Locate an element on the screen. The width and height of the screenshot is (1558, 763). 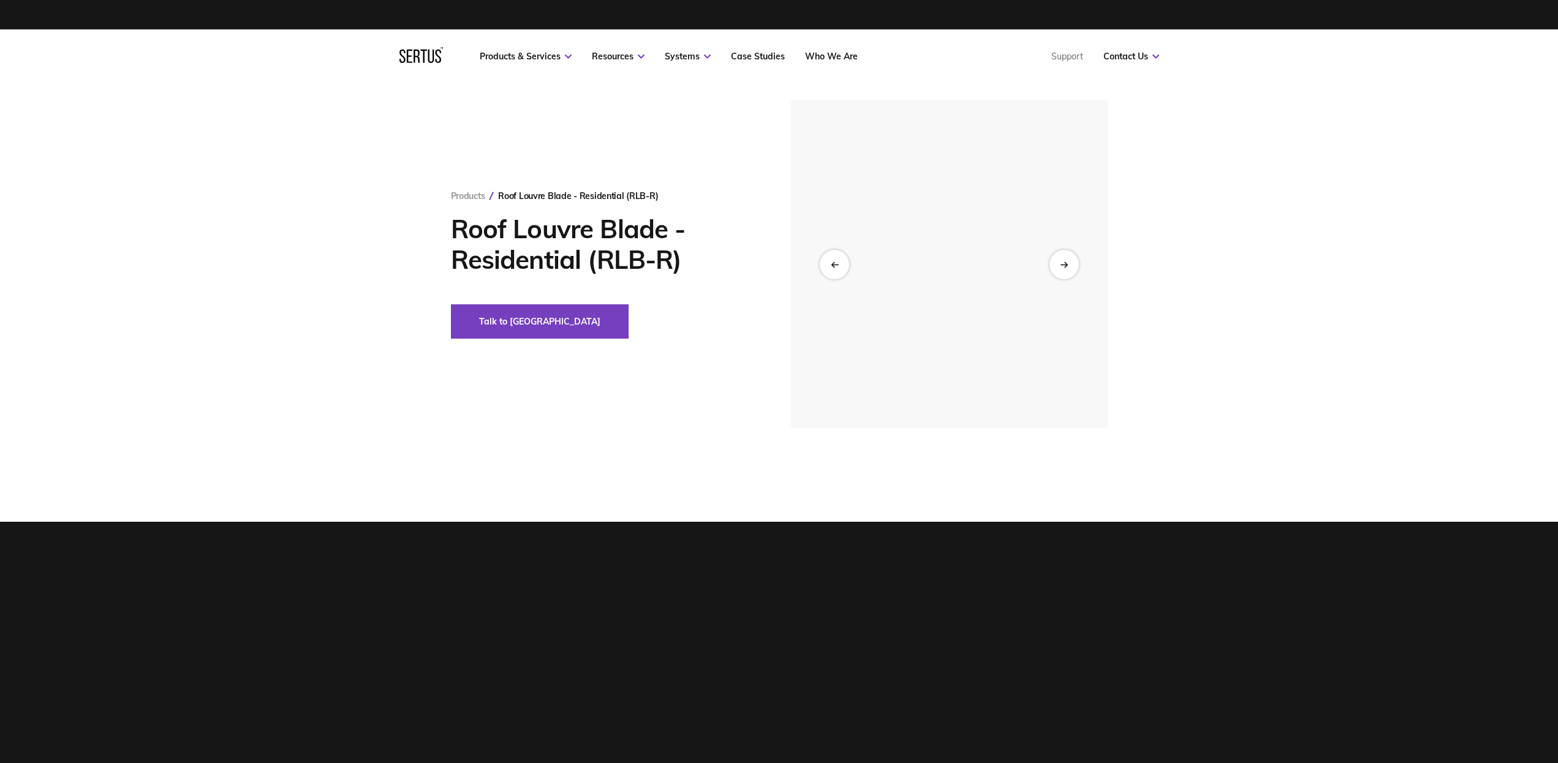
a: Support is located at coordinates (1067, 56).